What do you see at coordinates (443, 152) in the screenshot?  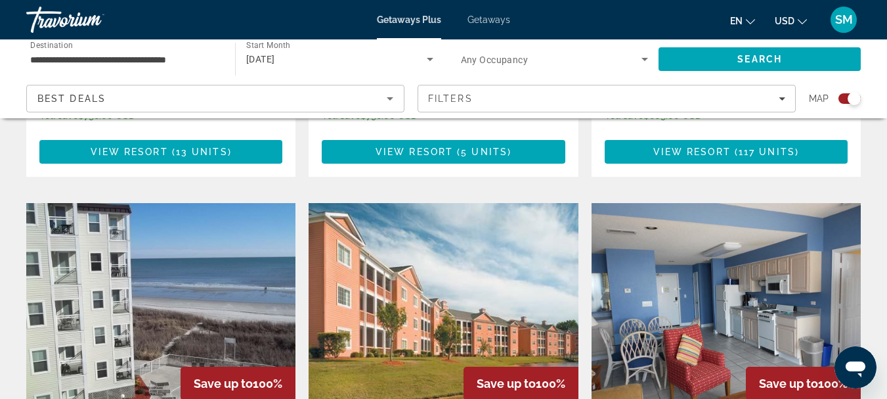 I see `button: View Resort(5 units)` at bounding box center [443, 152].